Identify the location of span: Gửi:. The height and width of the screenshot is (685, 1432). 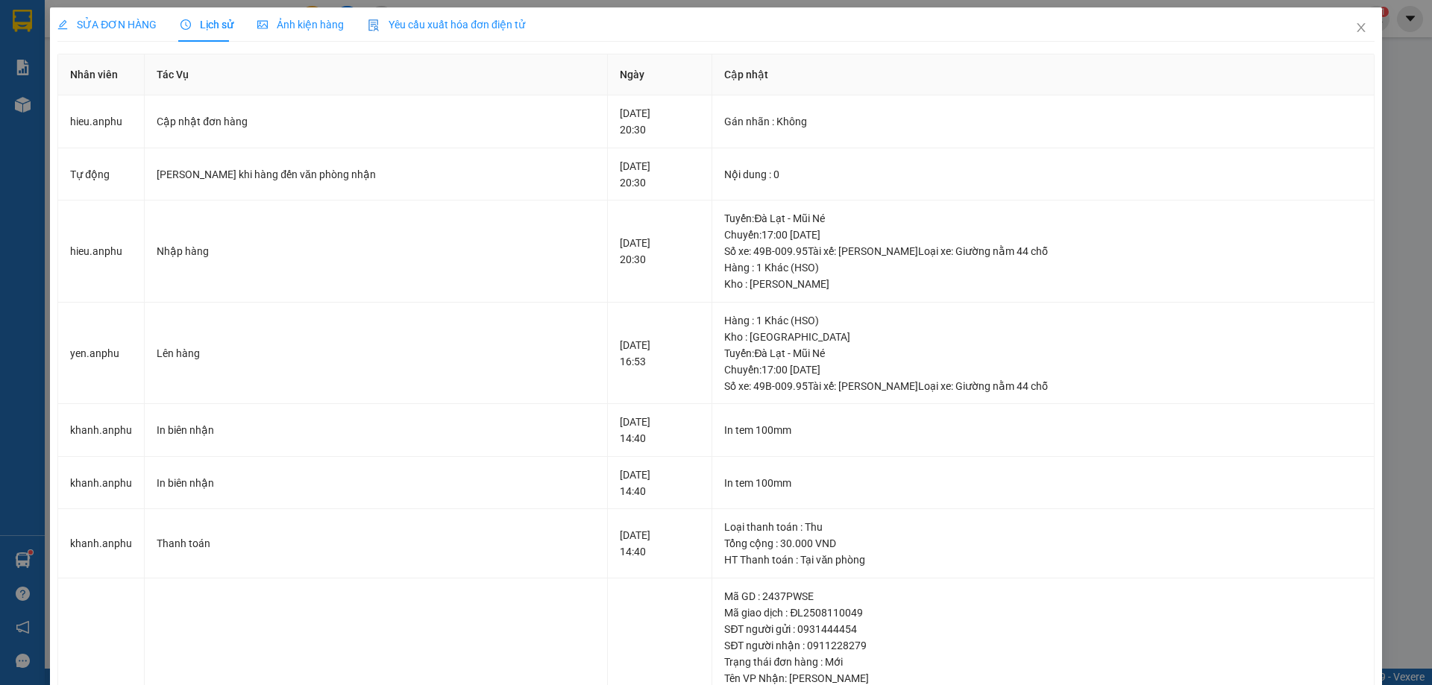
(24, 20).